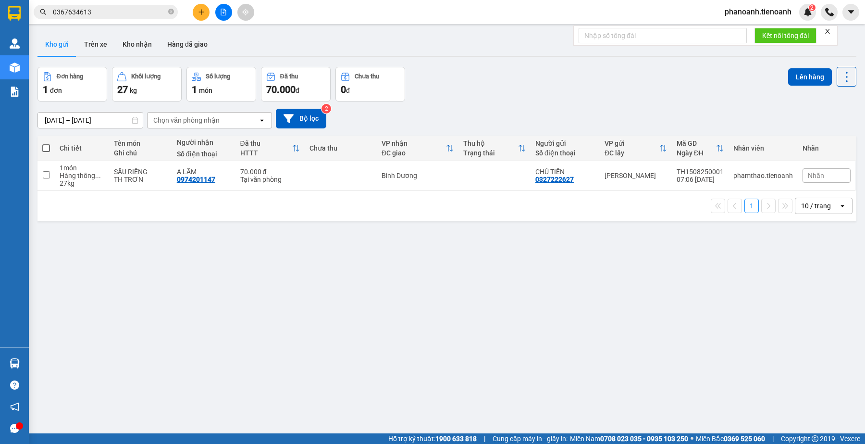 This screenshot has width=865, height=444. Describe the element at coordinates (632, 143) in the screenshot. I see `div: VP gửi` at that location.